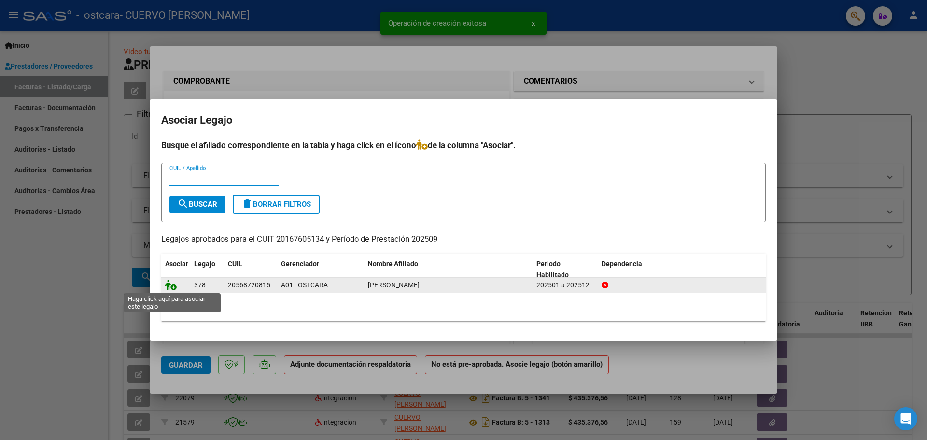 The width and height of the screenshot is (927, 440). Describe the element at coordinates (463, 309) in the screenshot. I see `div: 1 registros` at that location.